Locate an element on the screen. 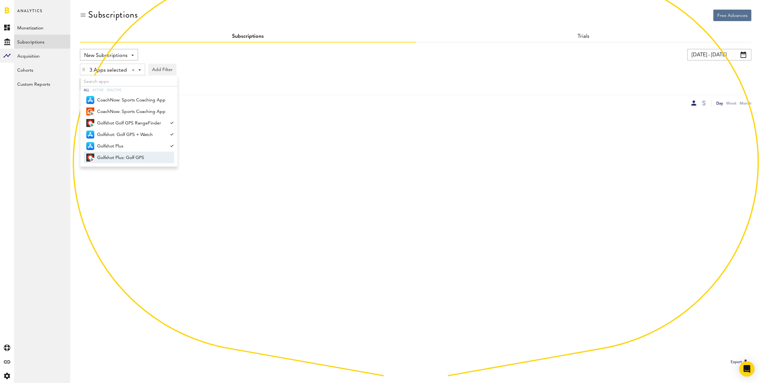  div: Month is located at coordinates (745, 103).